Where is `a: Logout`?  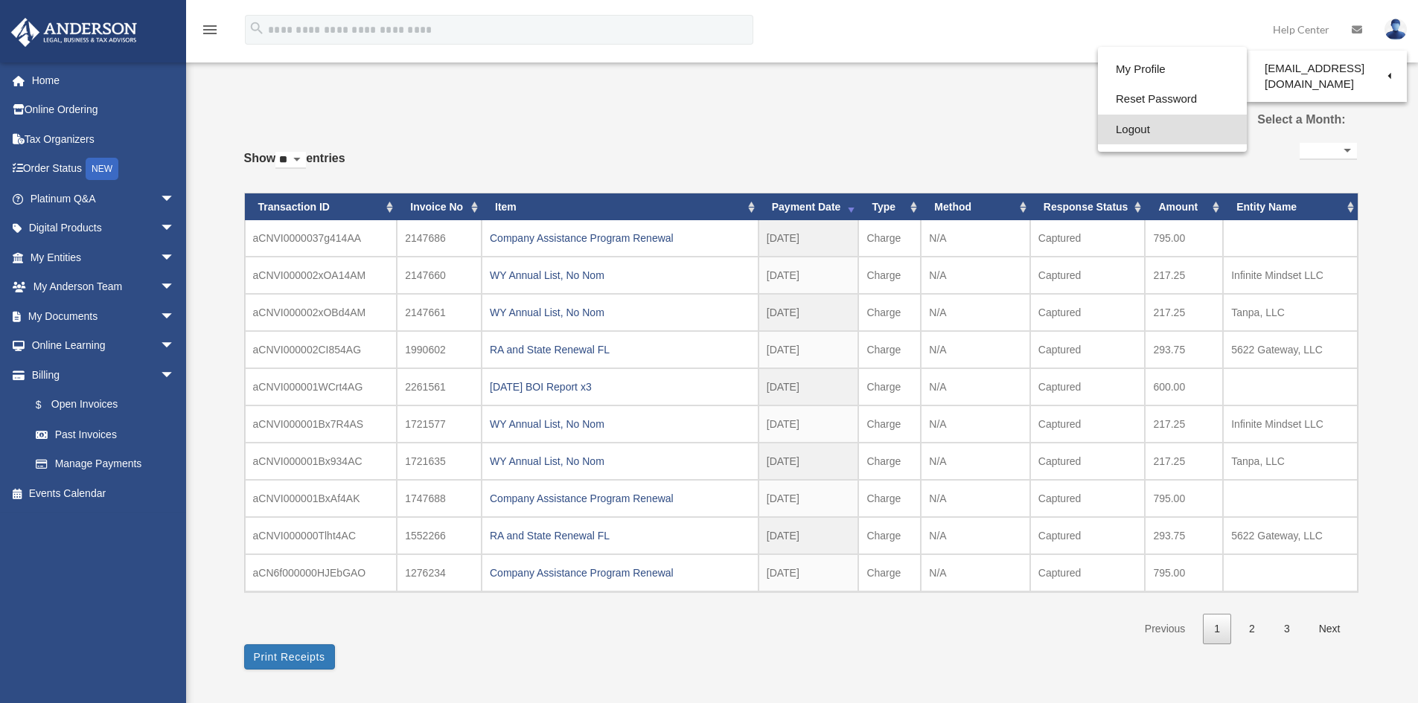
a: Logout is located at coordinates (1172, 129).